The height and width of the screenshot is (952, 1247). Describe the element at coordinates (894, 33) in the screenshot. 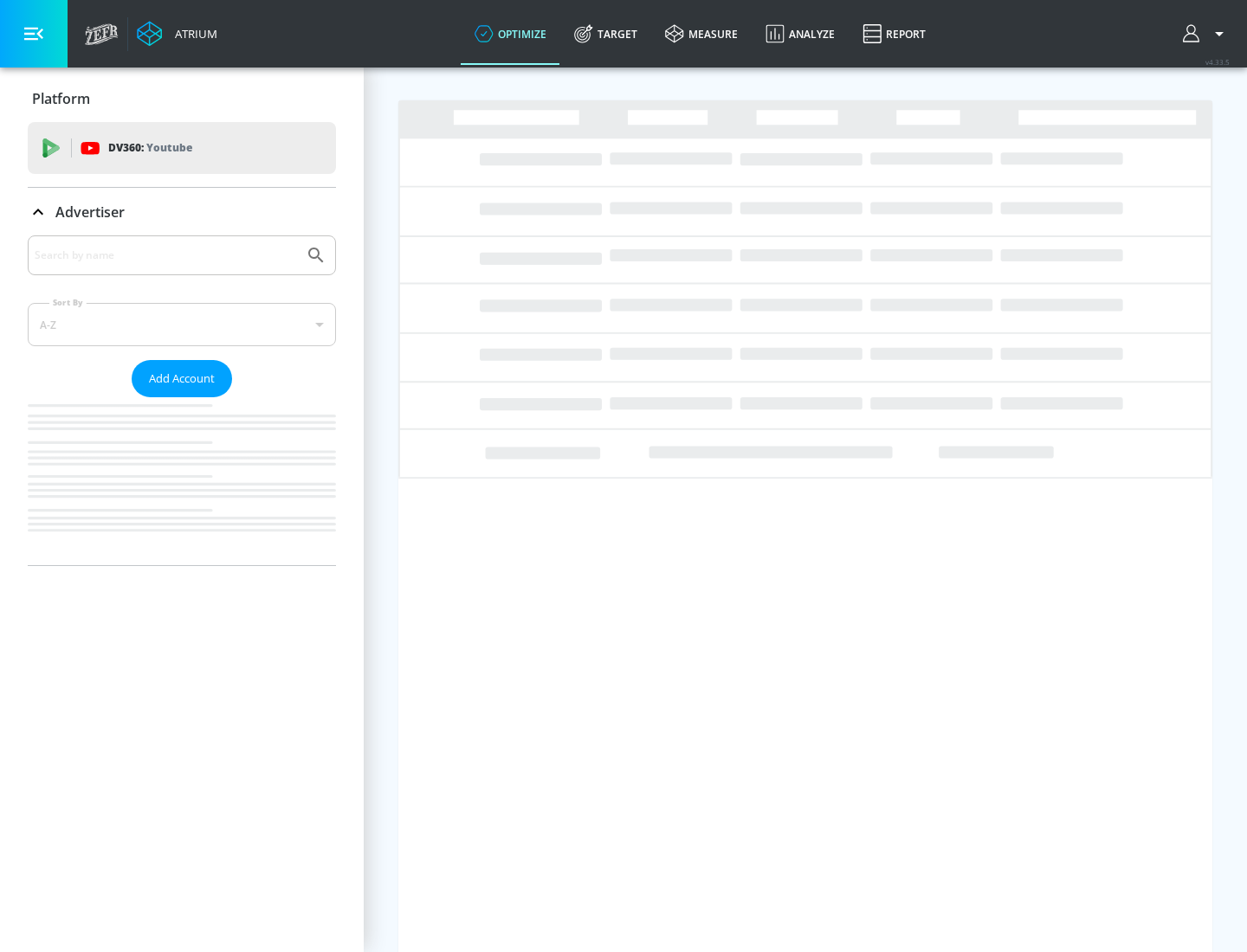

I see `a: Report` at that location.